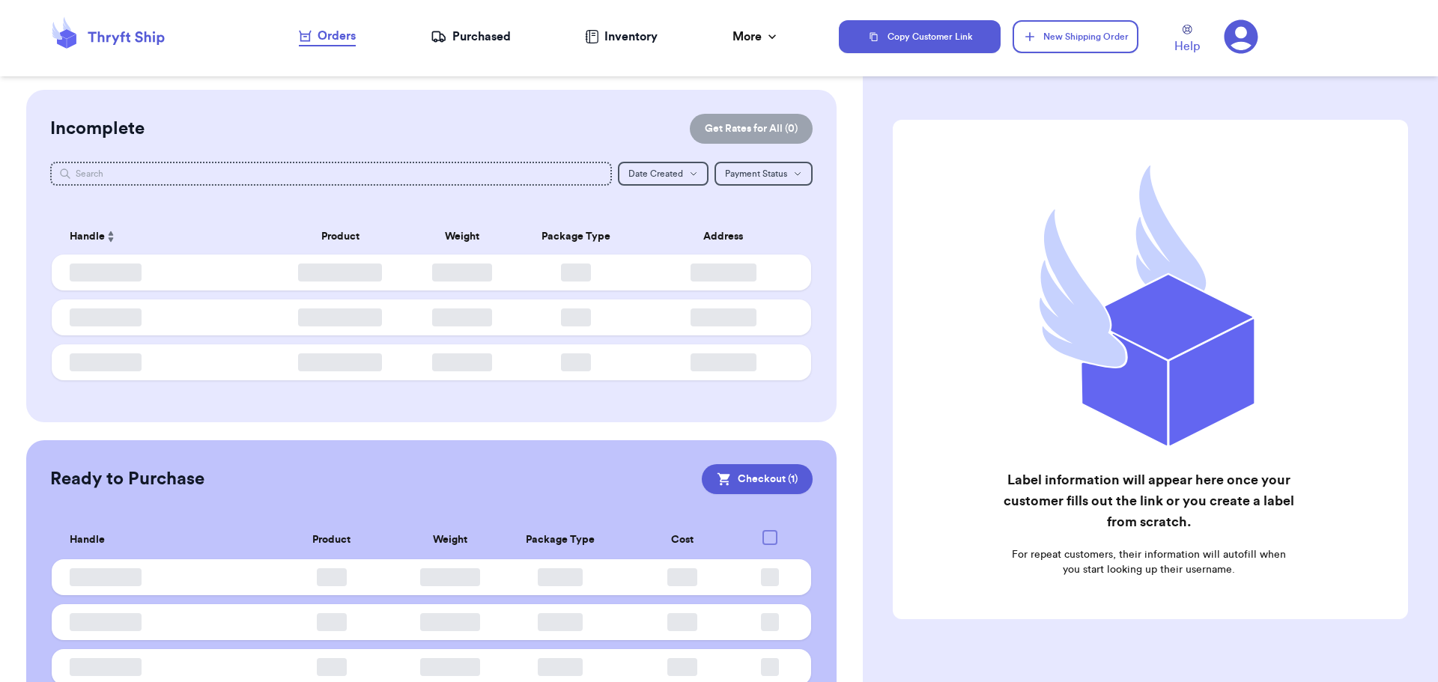 Image resolution: width=1438 pixels, height=682 pixels. What do you see at coordinates (727, 237) in the screenshot?
I see `th: Address` at bounding box center [727, 237].